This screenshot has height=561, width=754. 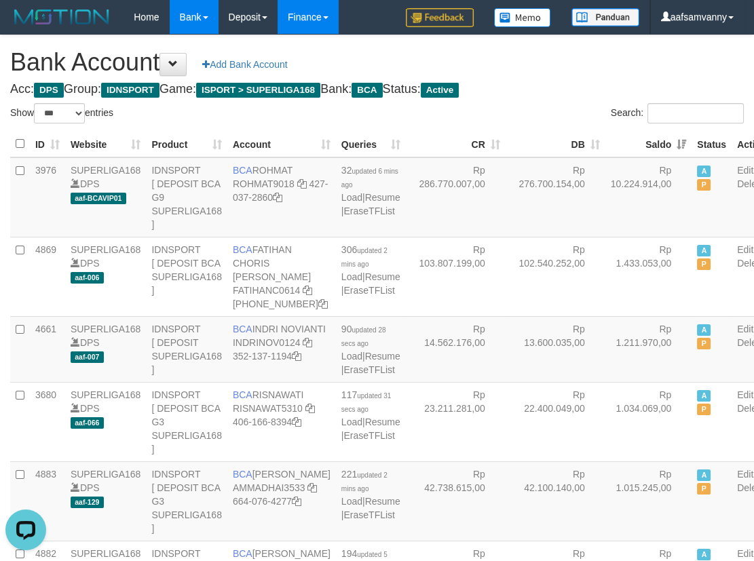 I want to click on a: FATIHANC0614, so click(x=266, y=291).